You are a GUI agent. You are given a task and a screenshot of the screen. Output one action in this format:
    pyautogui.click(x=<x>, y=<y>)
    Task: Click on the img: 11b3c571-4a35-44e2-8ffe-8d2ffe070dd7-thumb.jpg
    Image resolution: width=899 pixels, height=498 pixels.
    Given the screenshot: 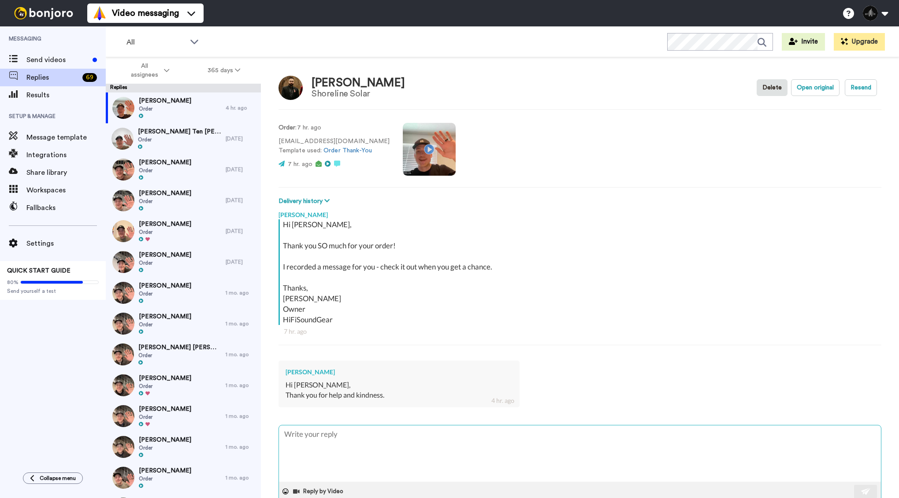 What is the action you would take?
    pyautogui.click(x=123, y=447)
    